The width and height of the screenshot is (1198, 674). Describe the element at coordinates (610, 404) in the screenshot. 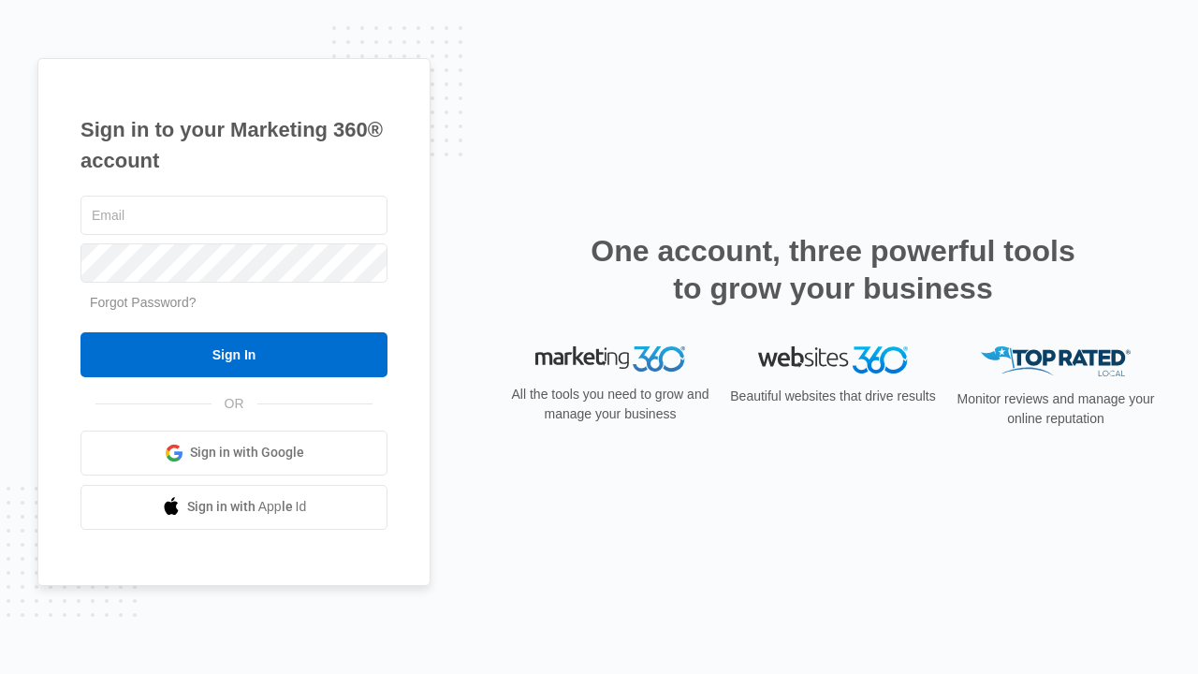

I see `p: All the tools you need to grow and manage your business` at that location.